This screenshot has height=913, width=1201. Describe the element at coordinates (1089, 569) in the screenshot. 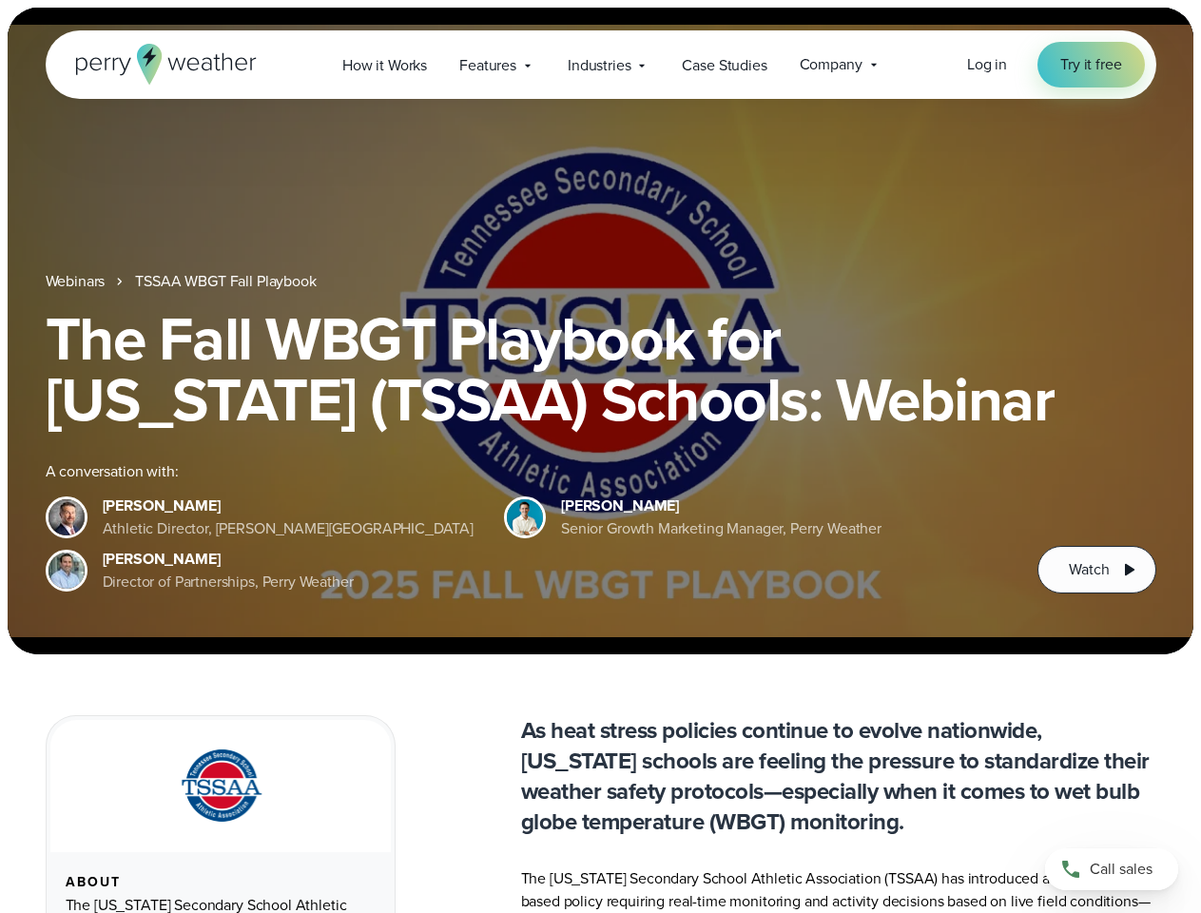

I see `span: Watch` at that location.